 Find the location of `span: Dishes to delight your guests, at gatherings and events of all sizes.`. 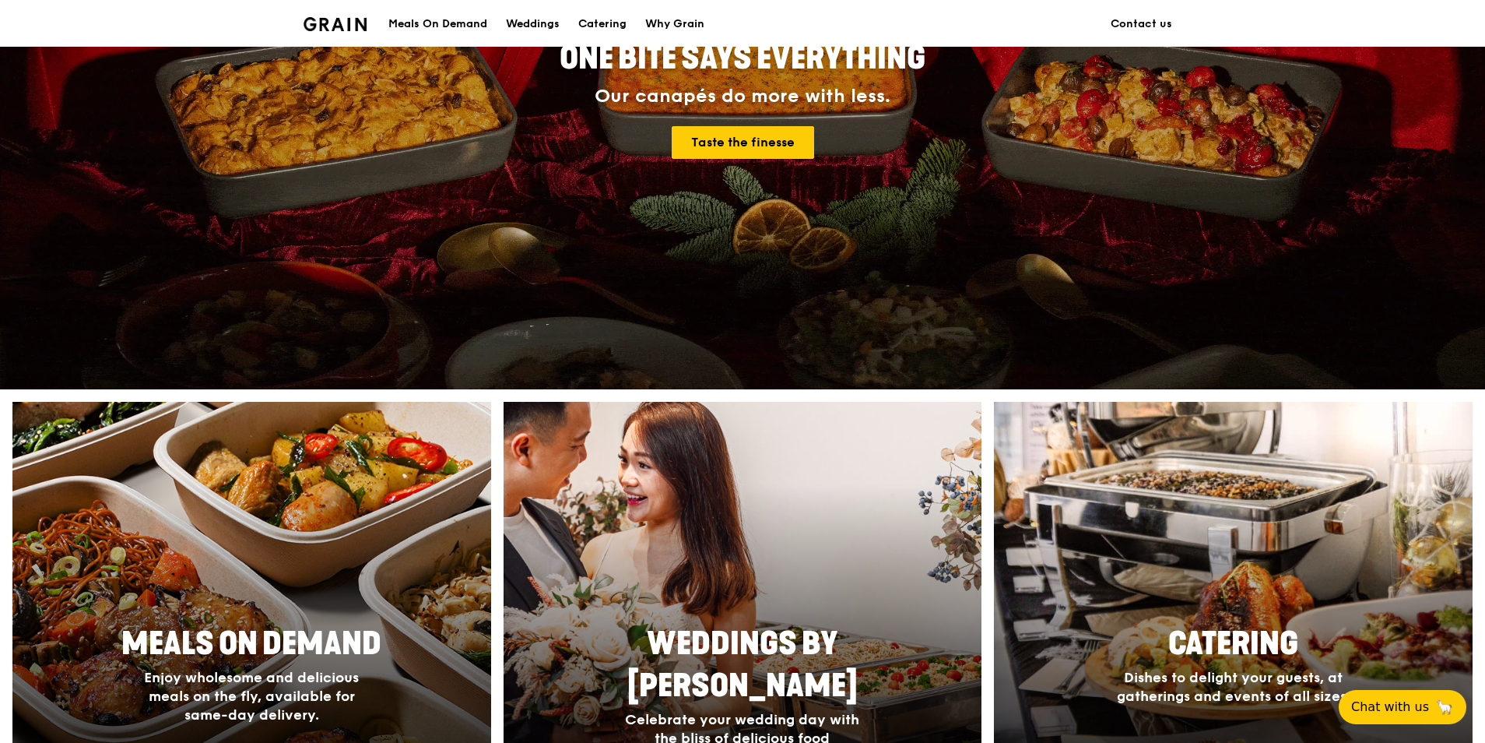

span: Dishes to delight your guests, at gatherings and events of all sizes. is located at coordinates (1234, 687).